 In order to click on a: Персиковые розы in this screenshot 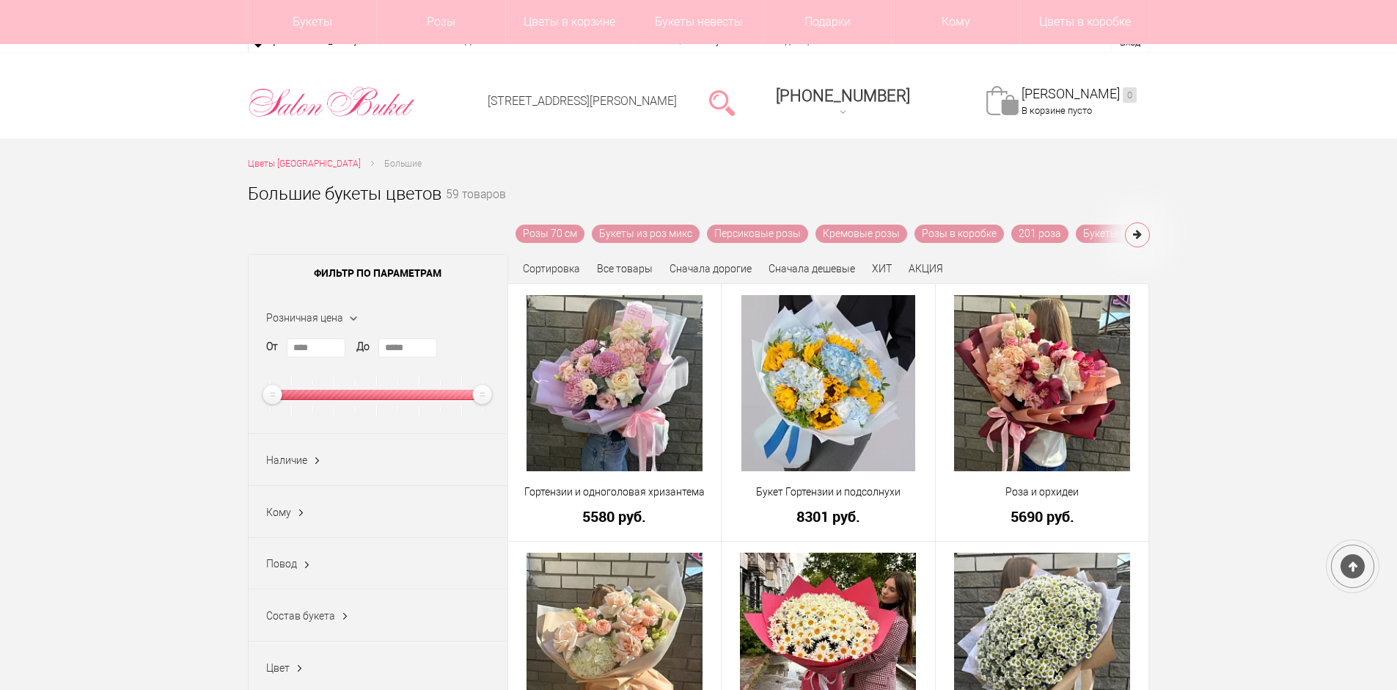, I will do `click(758, 233)`.